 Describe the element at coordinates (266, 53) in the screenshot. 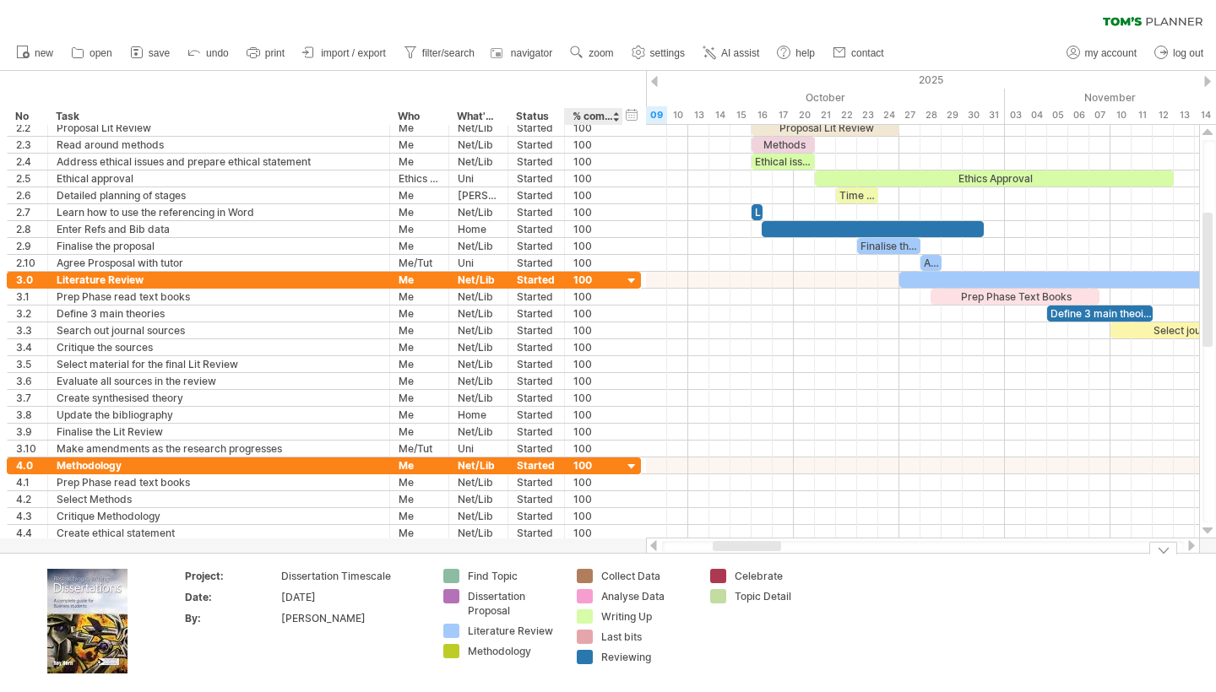

I see `a: print` at that location.